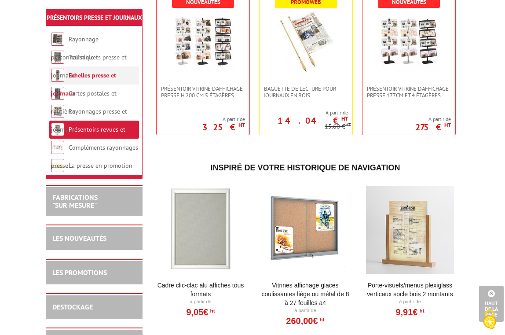 This screenshot has width=505, height=335. I want to click on img: Présentoir vitrine d'affichage presse 177cm et 4 étagères, so click(409, 41).